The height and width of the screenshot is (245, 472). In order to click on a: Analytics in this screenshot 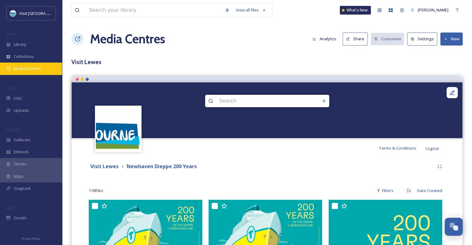, I will do `click(326, 39)`.